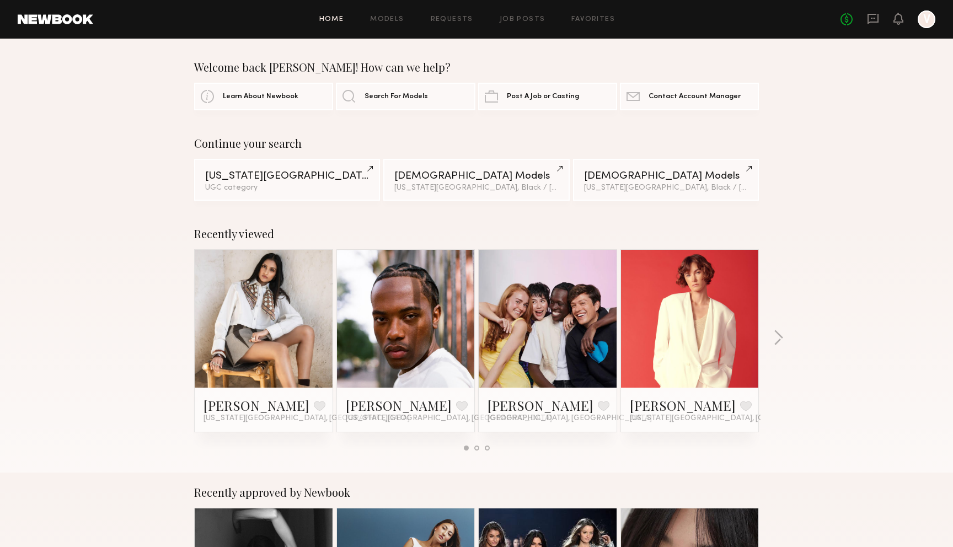  Describe the element at coordinates (926, 19) in the screenshot. I see `a: V` at that location.